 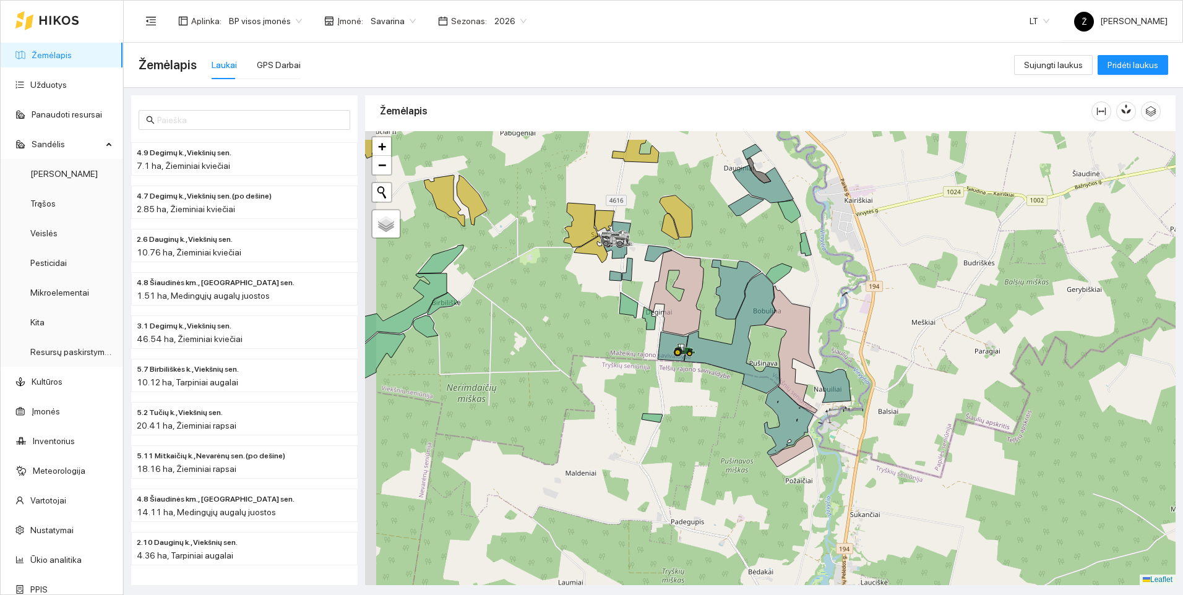 I want to click on span: 10.76 ha, Žieminiai kviečiai, so click(x=189, y=252).